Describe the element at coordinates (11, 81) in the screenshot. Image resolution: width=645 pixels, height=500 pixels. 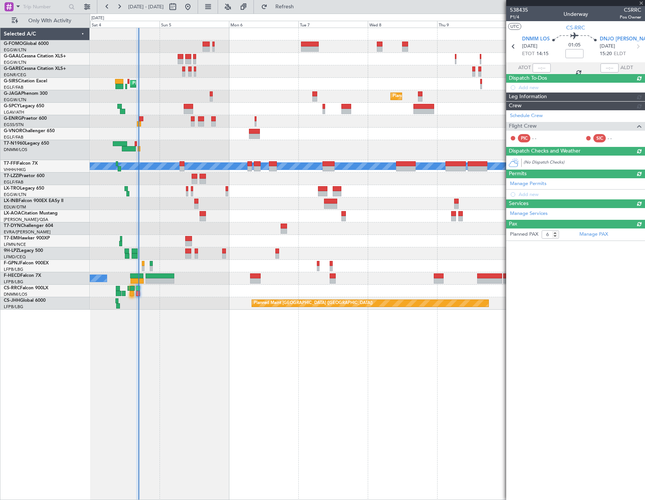
I see `span: G-SIRS` at that location.